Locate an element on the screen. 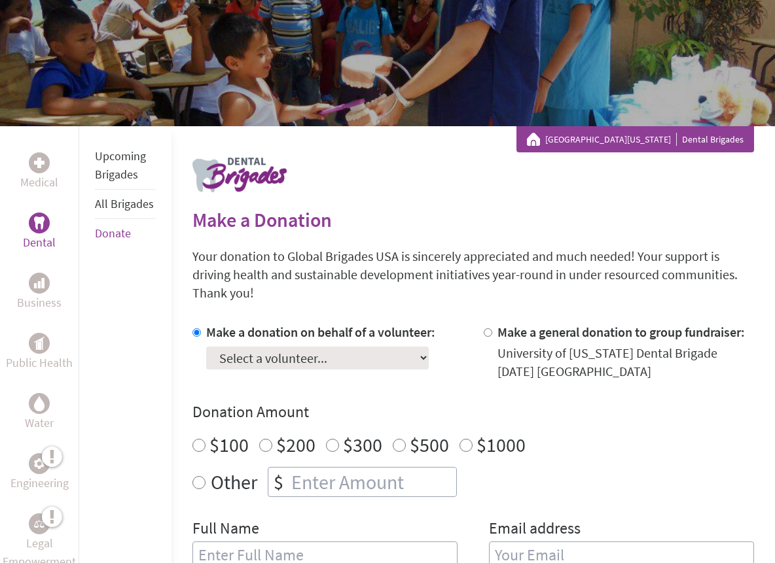 This screenshot has width=775, height=563. a: Public HealthPublic Health is located at coordinates (39, 353).